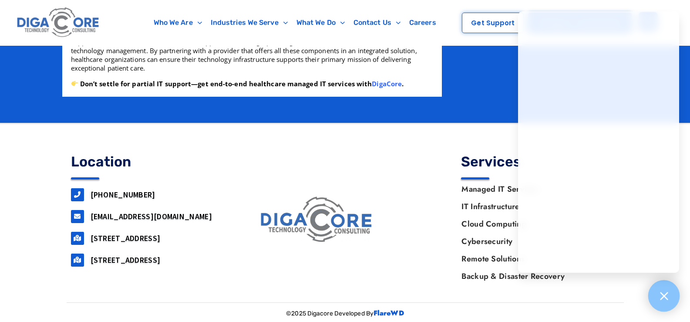 Image resolution: width=690 pixels, height=322 pixels. Describe the element at coordinates (150, 161) in the screenshot. I see `h4: Location` at that location.